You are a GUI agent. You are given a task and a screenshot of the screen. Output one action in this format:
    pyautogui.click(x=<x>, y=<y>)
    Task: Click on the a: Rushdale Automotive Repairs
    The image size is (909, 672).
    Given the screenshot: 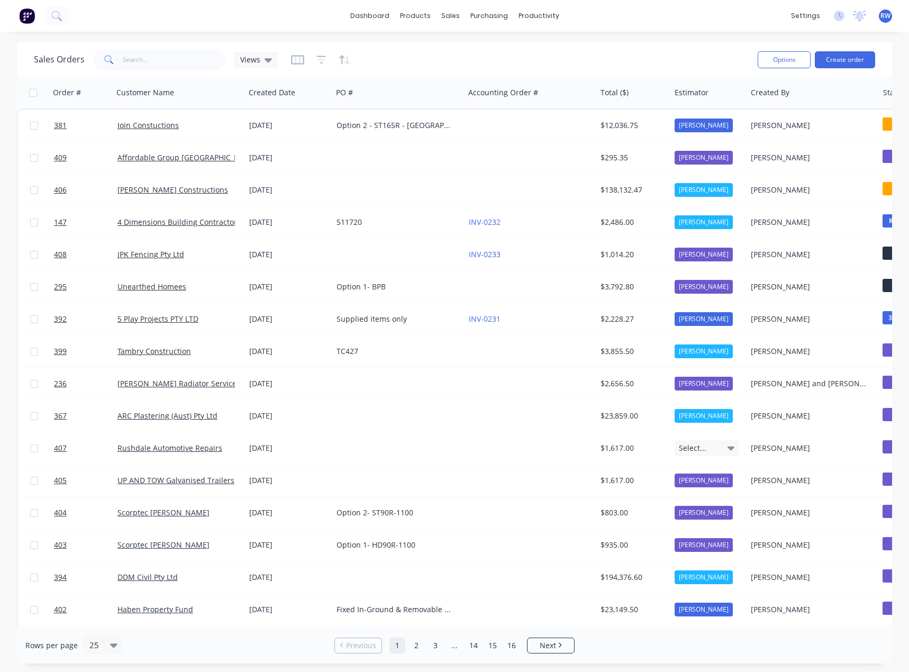 What is the action you would take?
    pyautogui.click(x=170, y=448)
    